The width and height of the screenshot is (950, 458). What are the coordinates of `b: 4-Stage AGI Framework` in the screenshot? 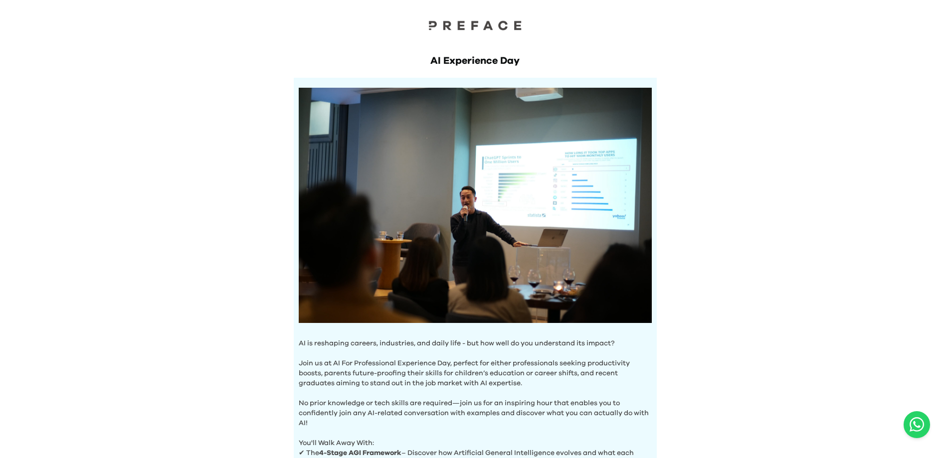 It's located at (360, 453).